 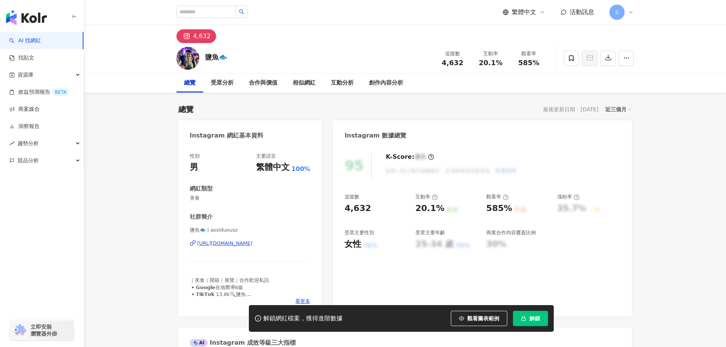 What do you see at coordinates (44, 330) in the screenshot?
I see `span: 立即安裝 瀏覽器外掛` at bounding box center [44, 330].